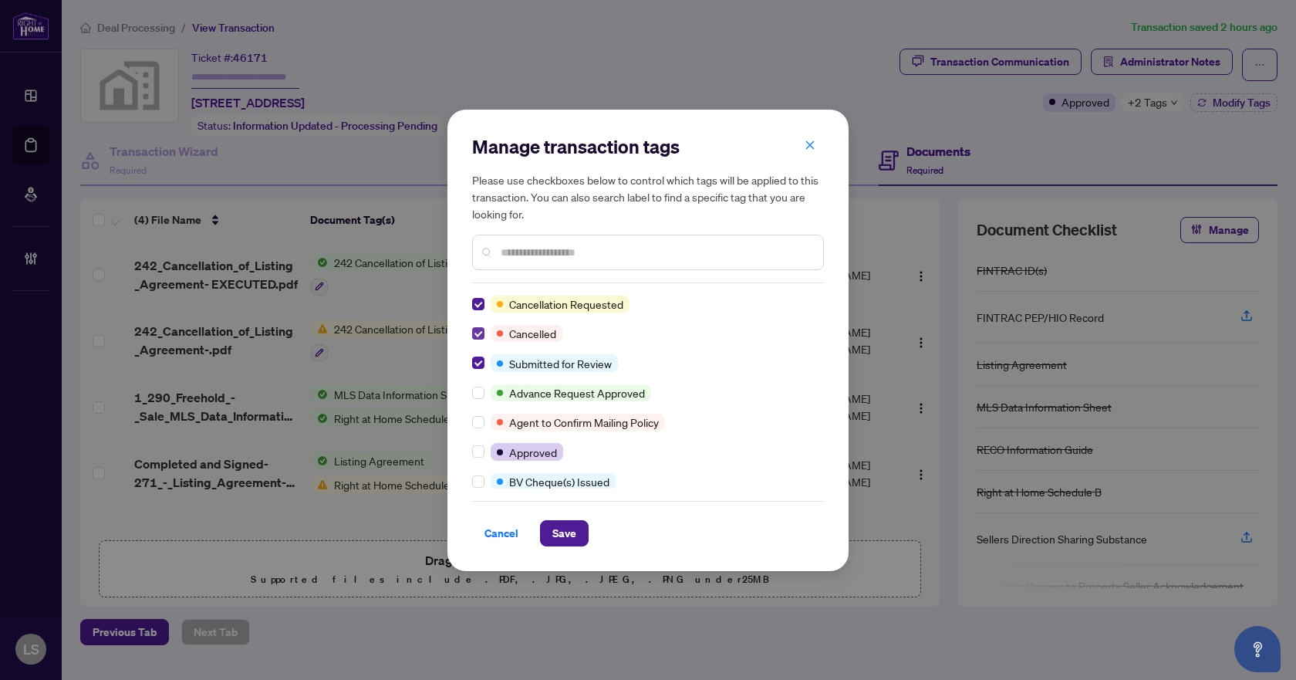 The height and width of the screenshot is (680, 1296). I want to click on h2: Manage transaction tags, so click(648, 147).